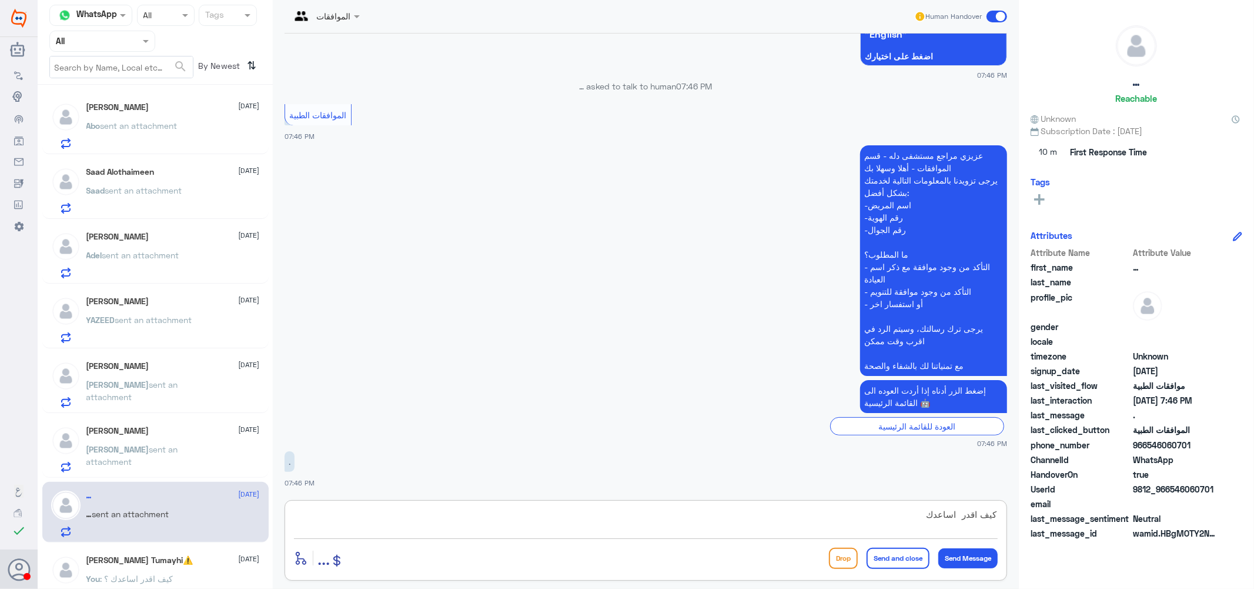 The height and width of the screenshot is (589, 1254). I want to click on span: You, so click(93, 578).